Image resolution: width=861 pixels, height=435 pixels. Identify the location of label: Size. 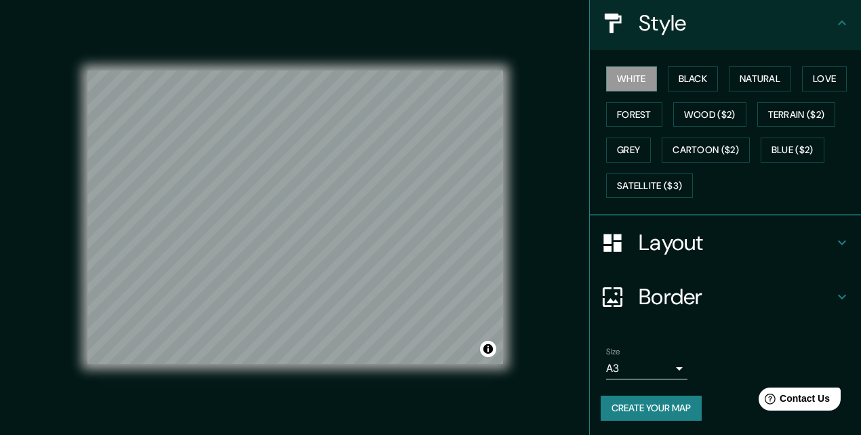
(613, 352).